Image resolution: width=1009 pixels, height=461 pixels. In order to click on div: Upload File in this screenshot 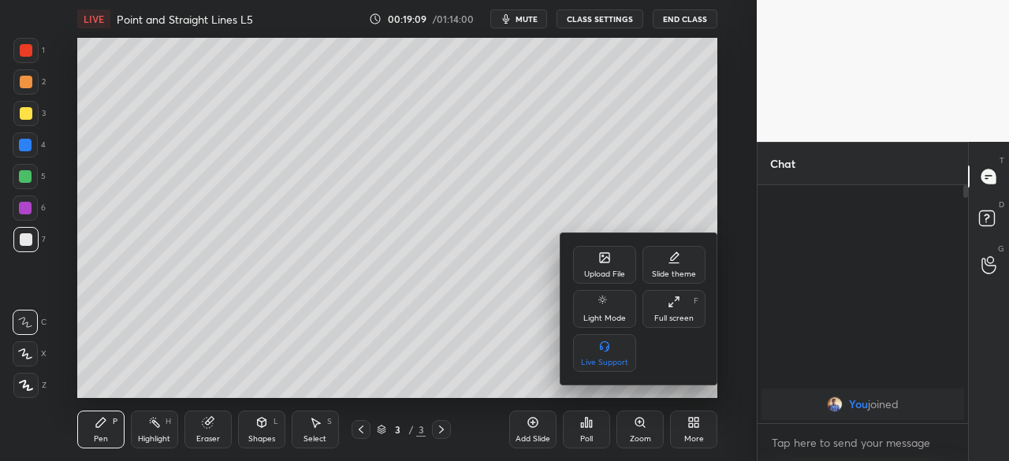, I will do `click(605, 274)`.